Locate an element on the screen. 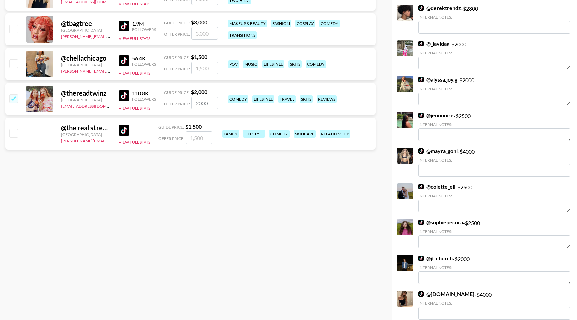  div: cosplay is located at coordinates (305, 23).